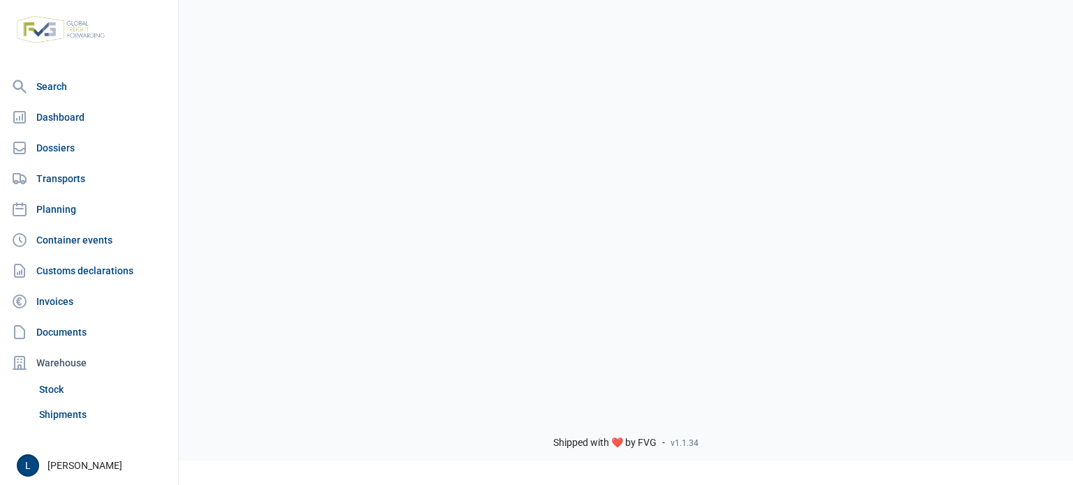  Describe the element at coordinates (89, 271) in the screenshot. I see `a: Customs declarations` at that location.